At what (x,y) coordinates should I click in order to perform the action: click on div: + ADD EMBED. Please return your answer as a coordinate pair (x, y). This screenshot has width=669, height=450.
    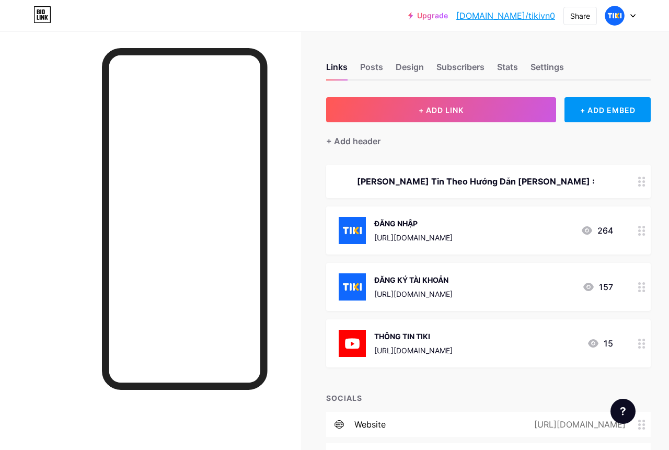
    Looking at the image, I should click on (607, 110).